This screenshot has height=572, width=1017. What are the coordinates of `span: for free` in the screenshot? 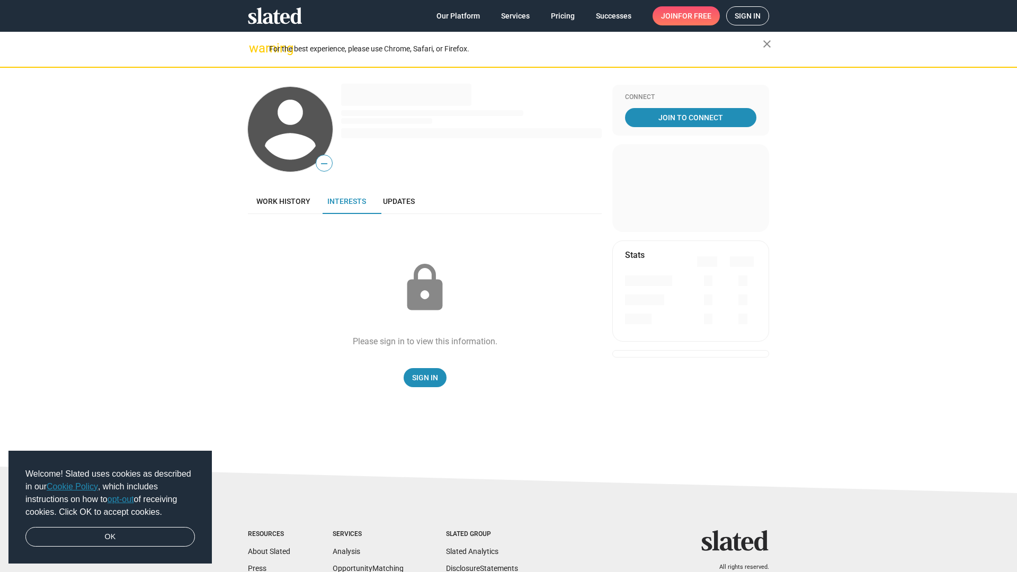 It's located at (695, 16).